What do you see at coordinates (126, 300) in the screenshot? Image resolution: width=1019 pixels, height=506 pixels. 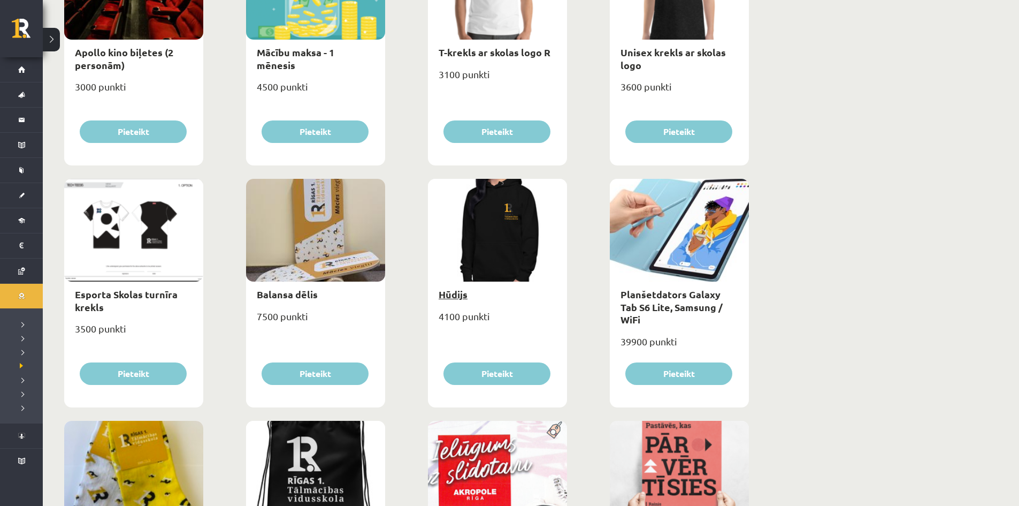 I see `a: Esporta Skolas turnīra krekls` at bounding box center [126, 300].